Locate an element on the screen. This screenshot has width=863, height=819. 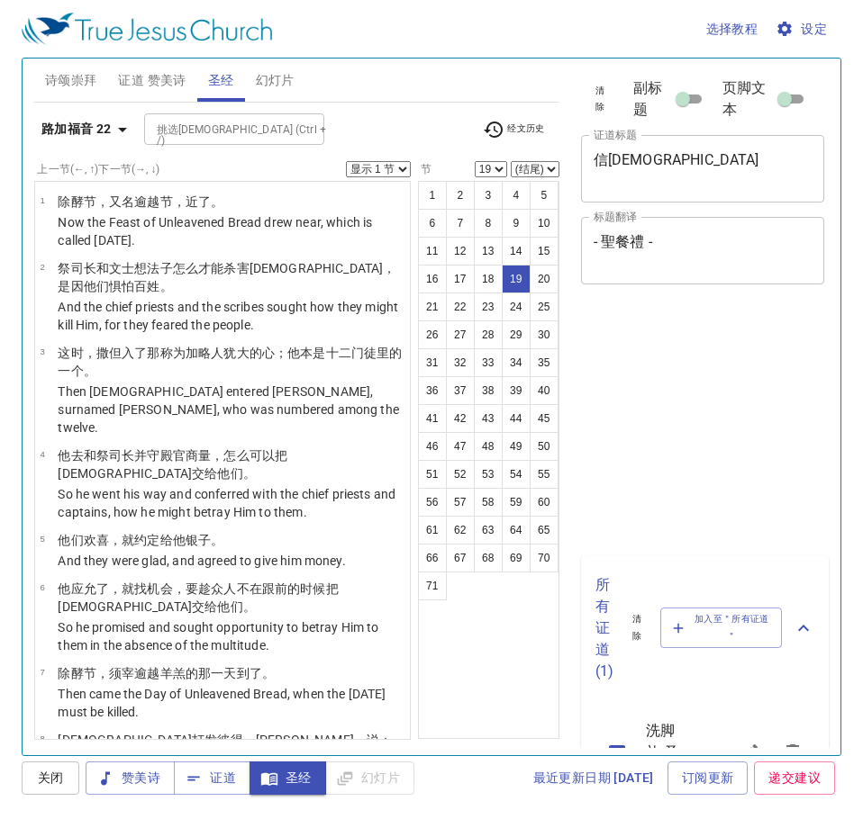
label: 上一节 (←, ↑) 下一节 (→, ↓) is located at coordinates (98, 169).